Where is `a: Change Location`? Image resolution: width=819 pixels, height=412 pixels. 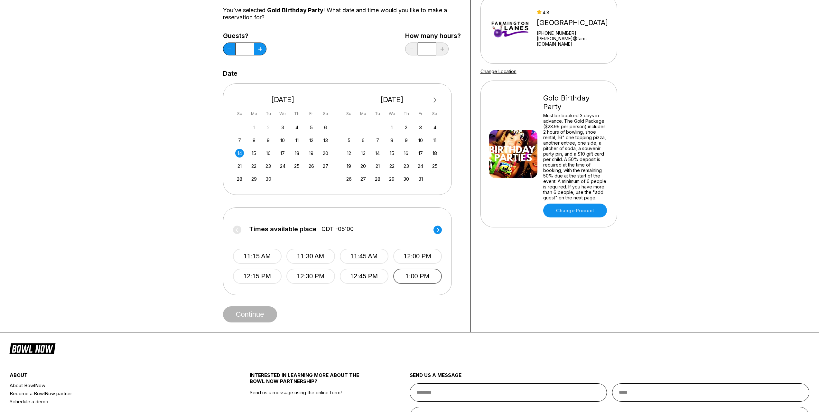
a: Change Location is located at coordinates (499, 71).